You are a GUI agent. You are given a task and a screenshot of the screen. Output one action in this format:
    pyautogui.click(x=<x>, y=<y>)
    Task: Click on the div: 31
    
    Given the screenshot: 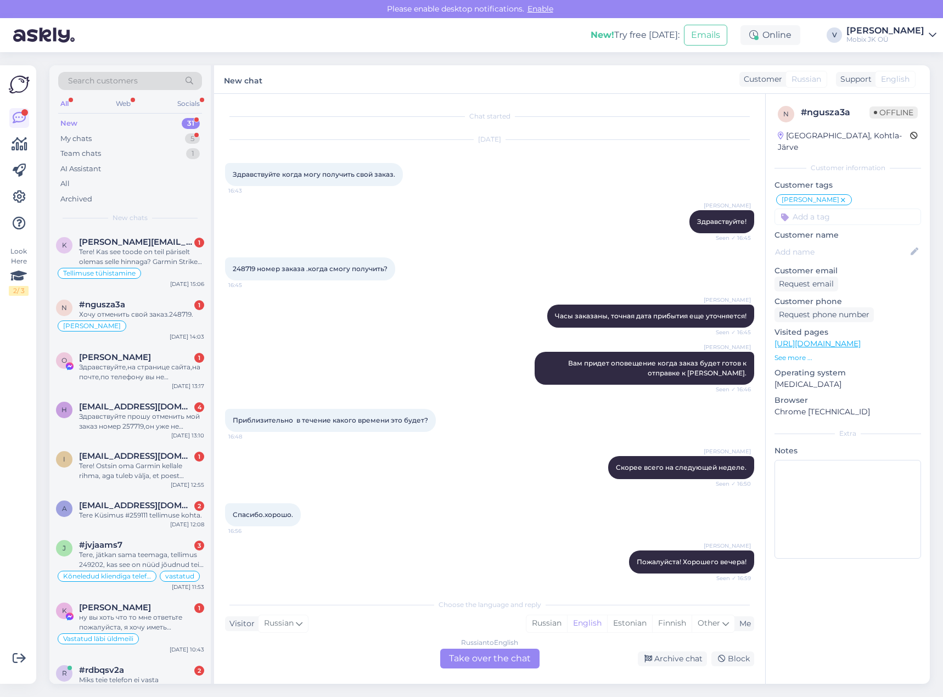 What is the action you would take?
    pyautogui.click(x=191, y=124)
    